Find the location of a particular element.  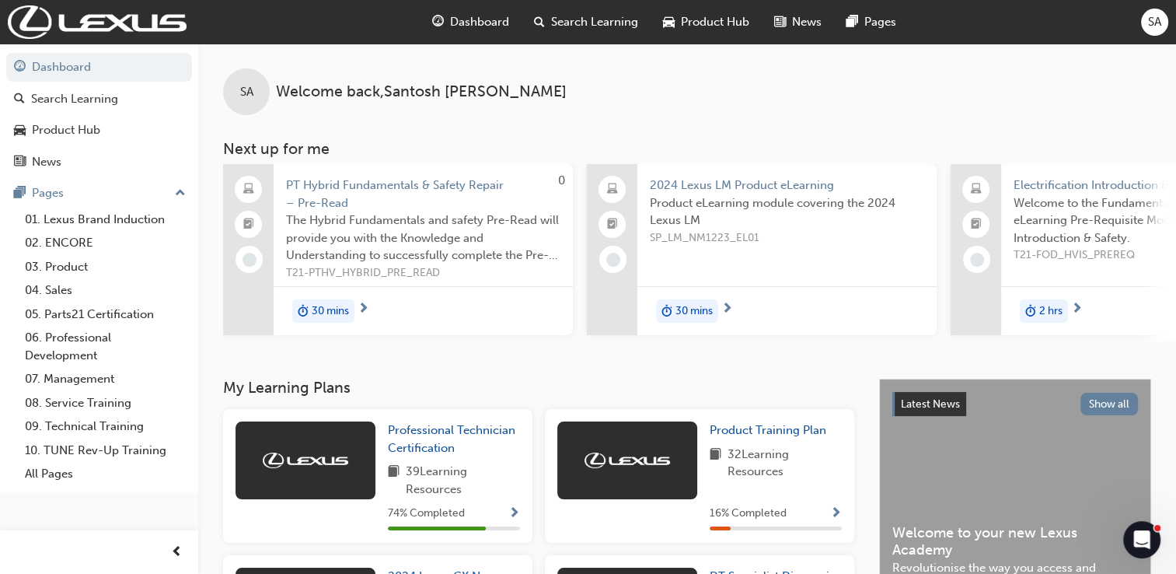

span: Search Learning is located at coordinates (595, 22).